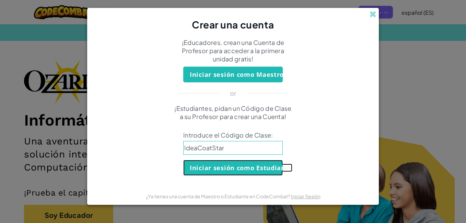 The width and height of the screenshot is (466, 223). Describe the element at coordinates (233, 93) in the screenshot. I see `p: or` at that location.